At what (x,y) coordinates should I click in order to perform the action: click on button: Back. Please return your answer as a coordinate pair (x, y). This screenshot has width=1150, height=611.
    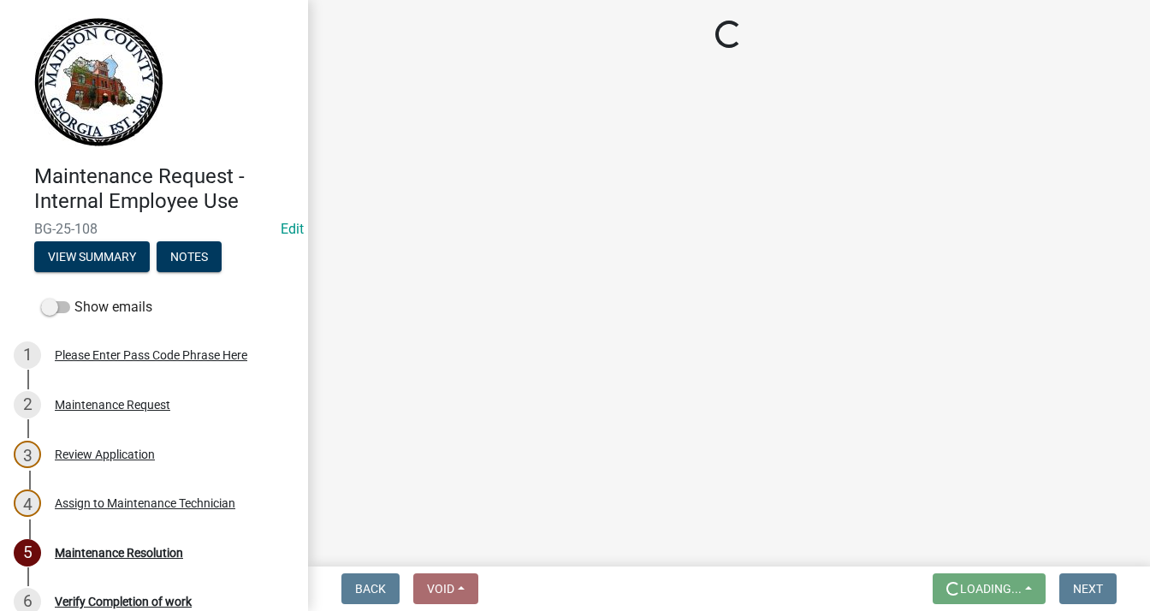
    Looking at the image, I should click on (371, 589).